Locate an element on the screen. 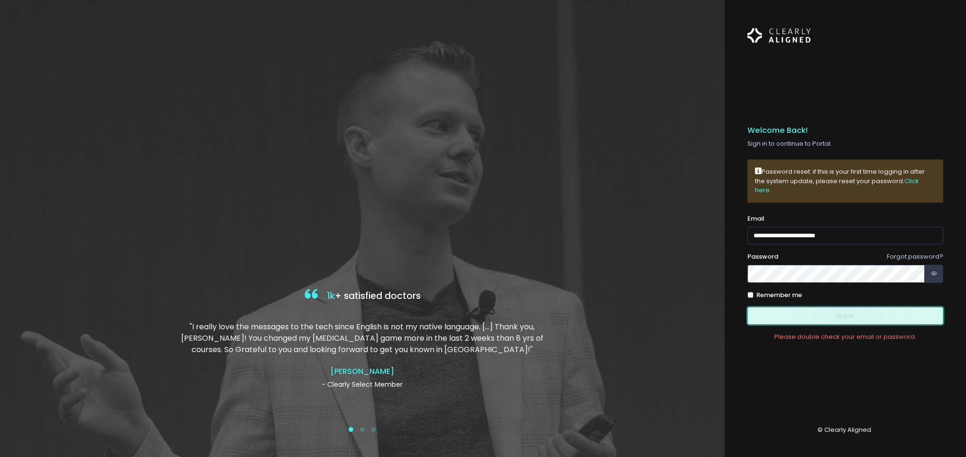 The width and height of the screenshot is (966, 457). a: Click here is located at coordinates (837, 185).